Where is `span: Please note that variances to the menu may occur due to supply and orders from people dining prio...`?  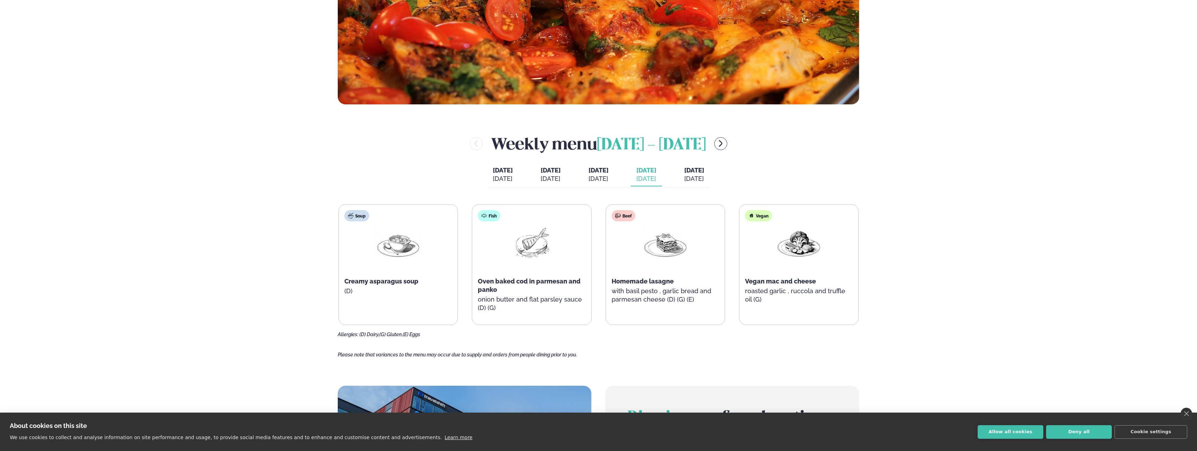
span: Please note that variances to the menu may occur due to supply and orders from people dining prio... is located at coordinates (457, 355).